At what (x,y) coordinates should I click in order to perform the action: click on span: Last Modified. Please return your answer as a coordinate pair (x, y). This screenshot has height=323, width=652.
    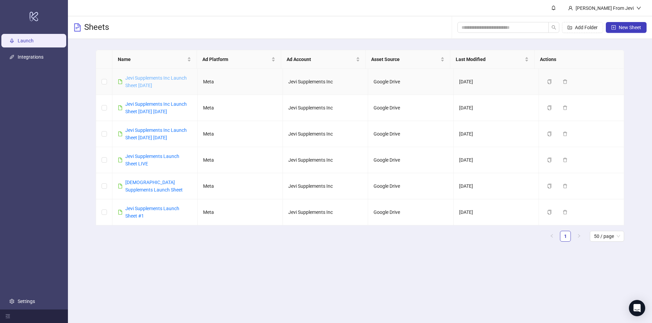
    Looking at the image, I should click on (489, 59).